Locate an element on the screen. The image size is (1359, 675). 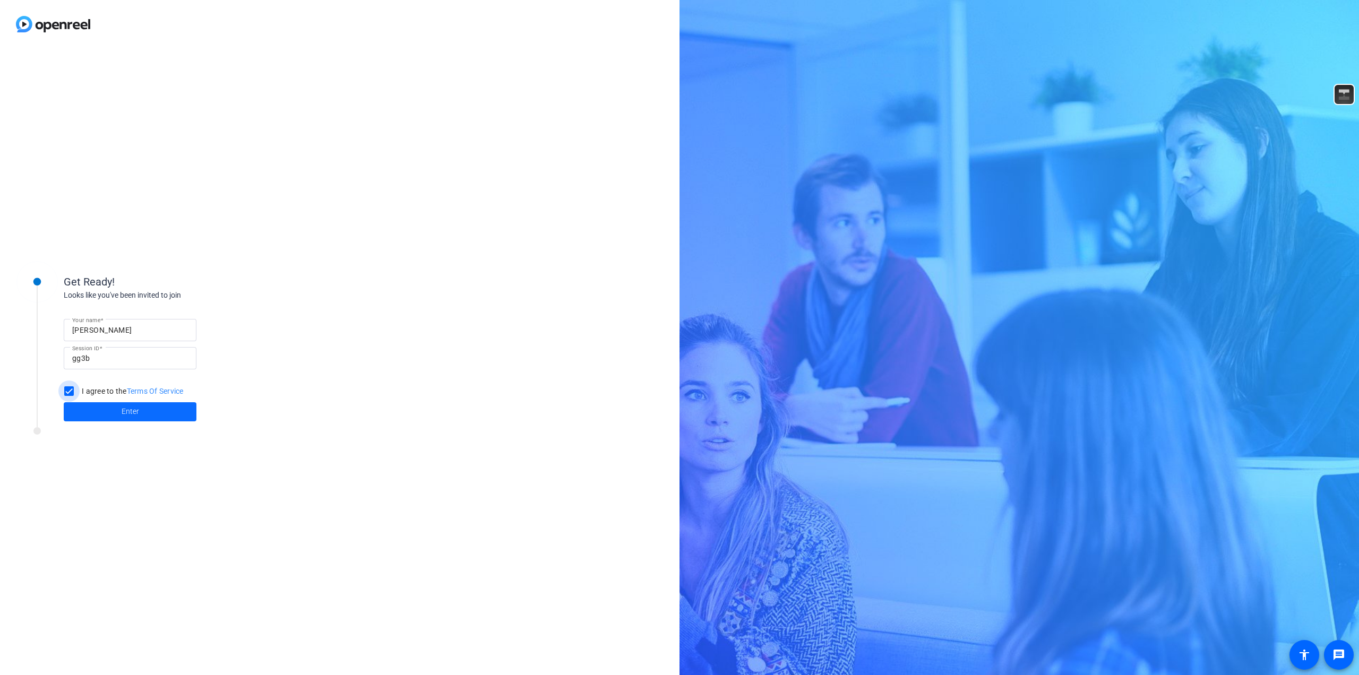
div: Looks like you've been invited to join is located at coordinates (170, 295).